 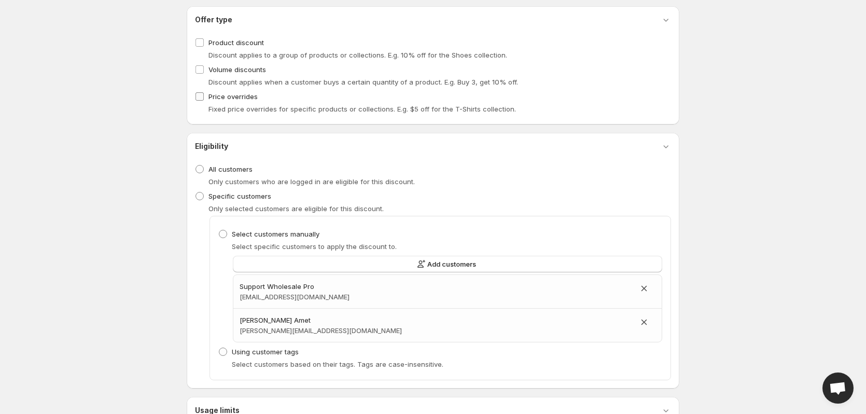 I want to click on span: All customers, so click(x=230, y=169).